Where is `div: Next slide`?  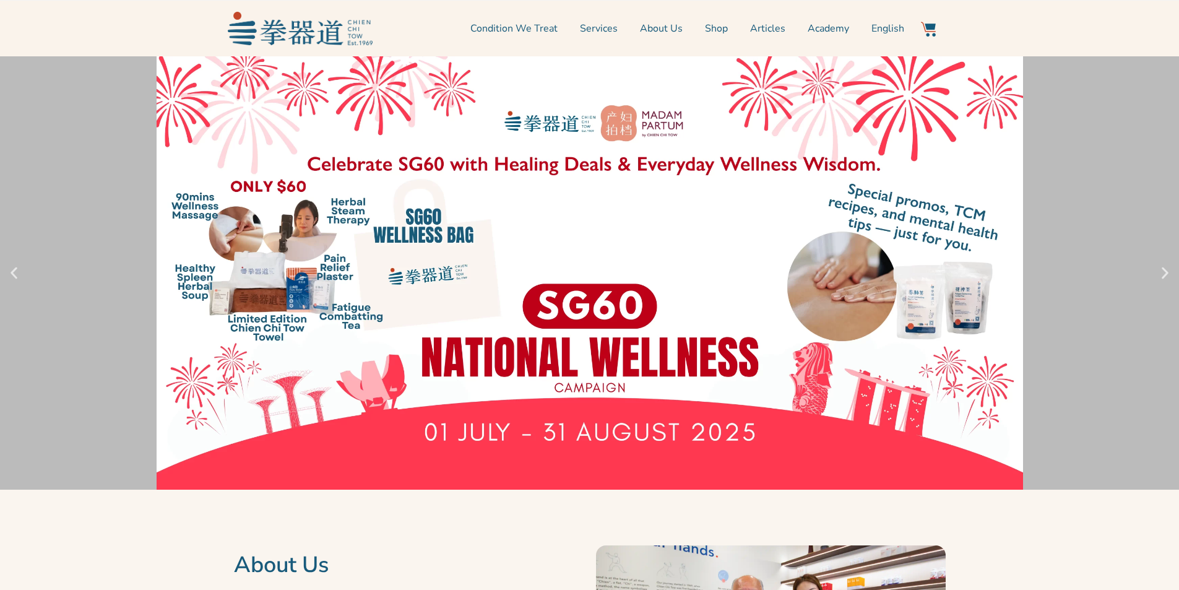 div: Next slide is located at coordinates (1165, 273).